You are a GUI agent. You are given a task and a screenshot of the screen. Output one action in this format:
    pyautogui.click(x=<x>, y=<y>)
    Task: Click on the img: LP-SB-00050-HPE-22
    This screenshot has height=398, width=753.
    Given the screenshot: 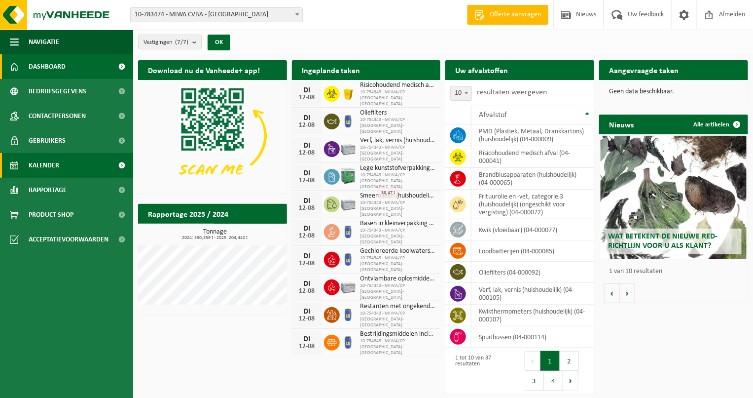 What is the action you would take?
    pyautogui.click(x=348, y=93)
    